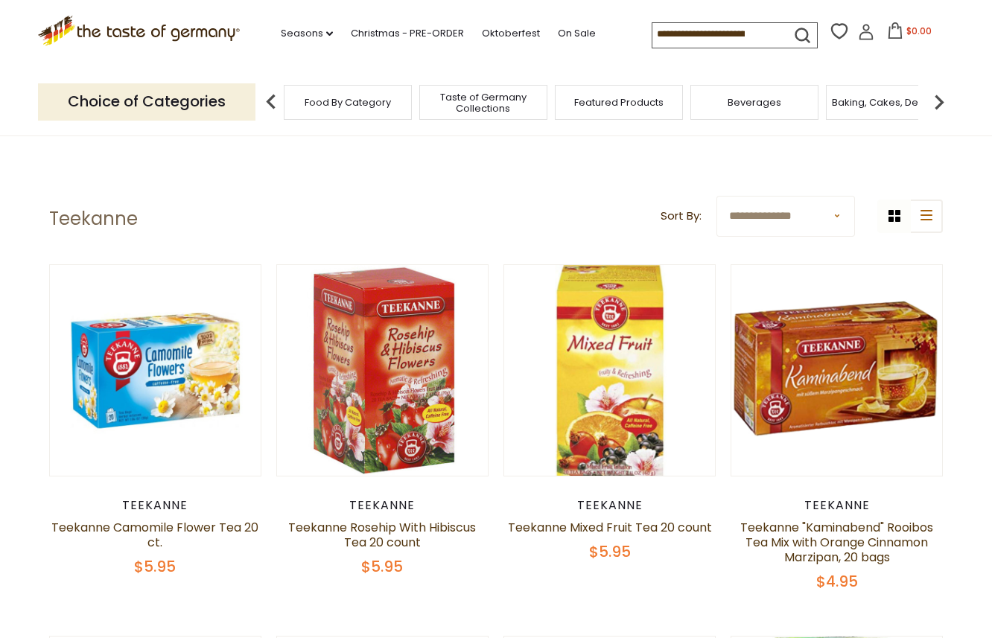 Image resolution: width=992 pixels, height=638 pixels. I want to click on a: Christmas - PRE-ORDER, so click(407, 33).